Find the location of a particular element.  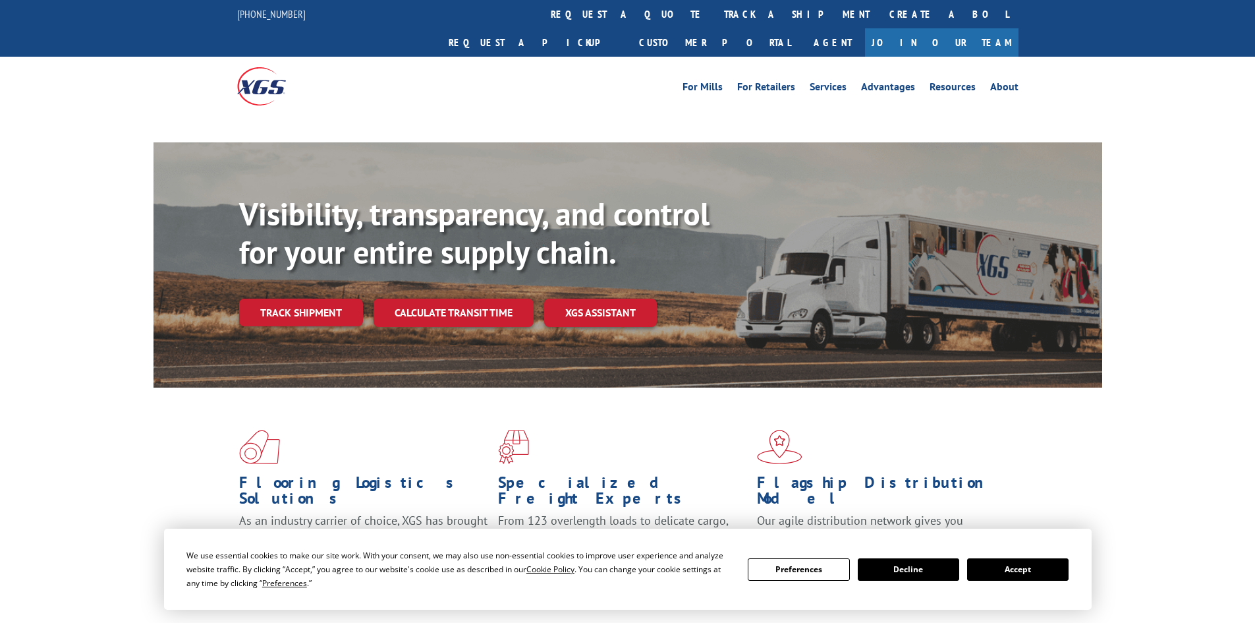

img: xgs-icon-total-supply-chain-intelligence-red is located at coordinates (260, 447).